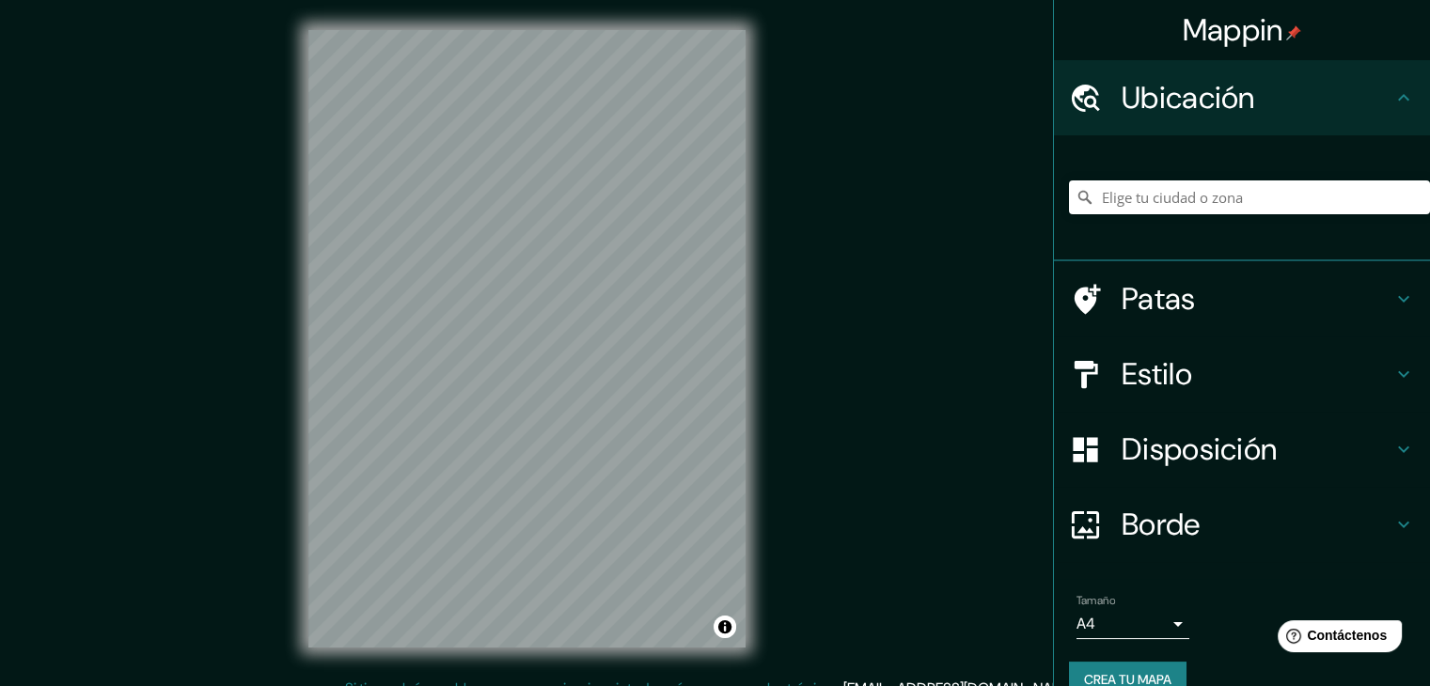  I want to click on input: Elige tu ciudad o zona, so click(1250, 197).